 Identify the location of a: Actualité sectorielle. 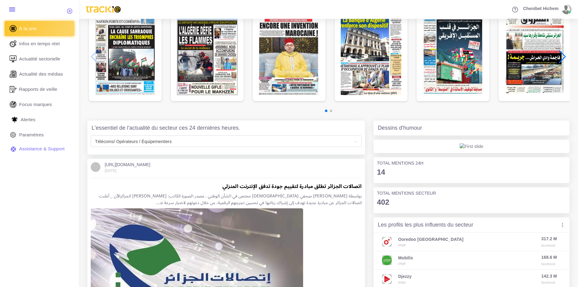
(39, 59).